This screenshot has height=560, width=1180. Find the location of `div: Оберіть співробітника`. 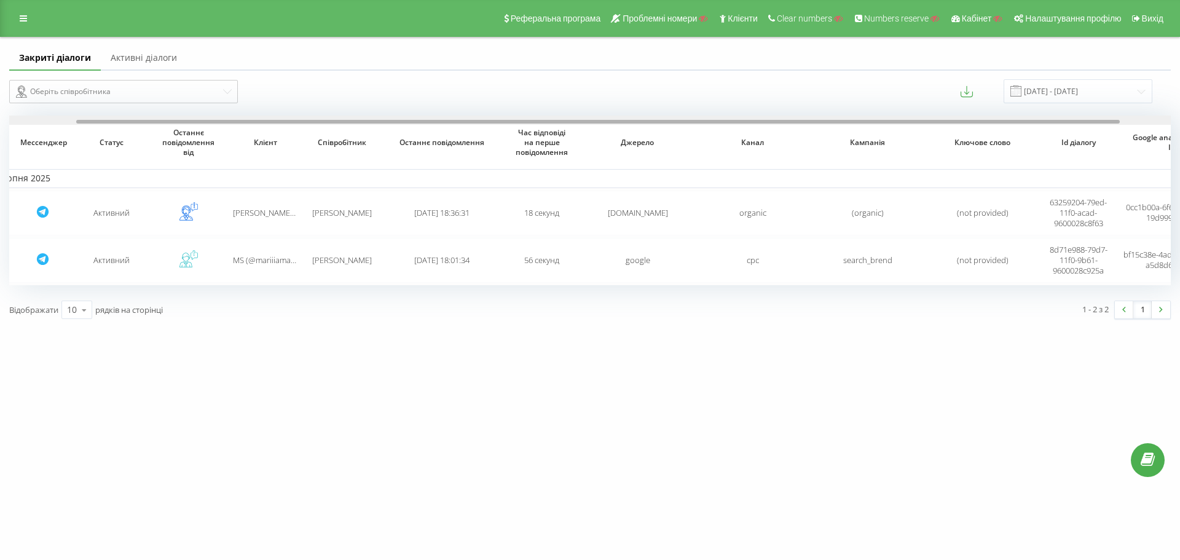

div: Оберіть співробітника is located at coordinates (119, 92).